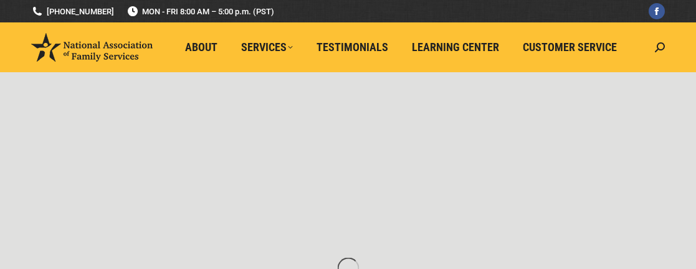 This screenshot has width=696, height=269. What do you see at coordinates (267, 47) in the screenshot?
I see `span: Services` at bounding box center [267, 47].